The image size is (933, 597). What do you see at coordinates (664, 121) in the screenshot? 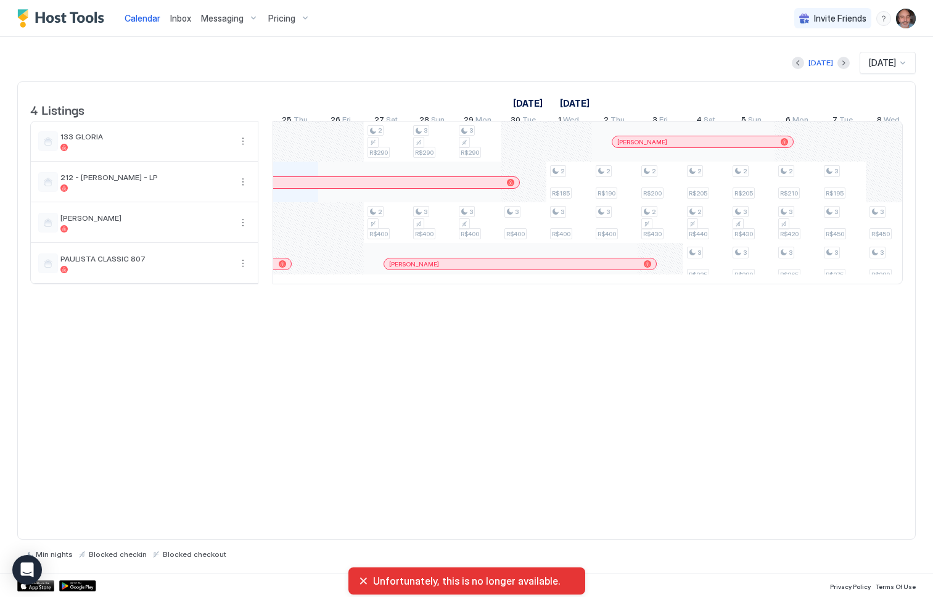
I see `span: Fri` at bounding box center [664, 121].